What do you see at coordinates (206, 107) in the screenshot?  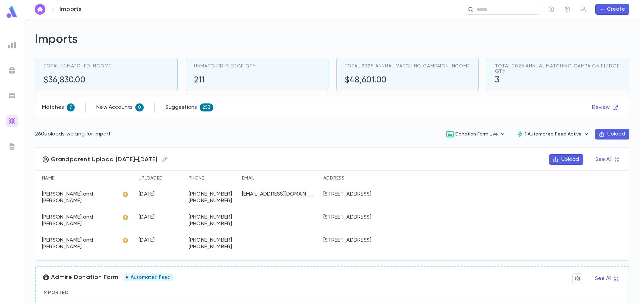 I see `span: 253` at bounding box center [206, 107].